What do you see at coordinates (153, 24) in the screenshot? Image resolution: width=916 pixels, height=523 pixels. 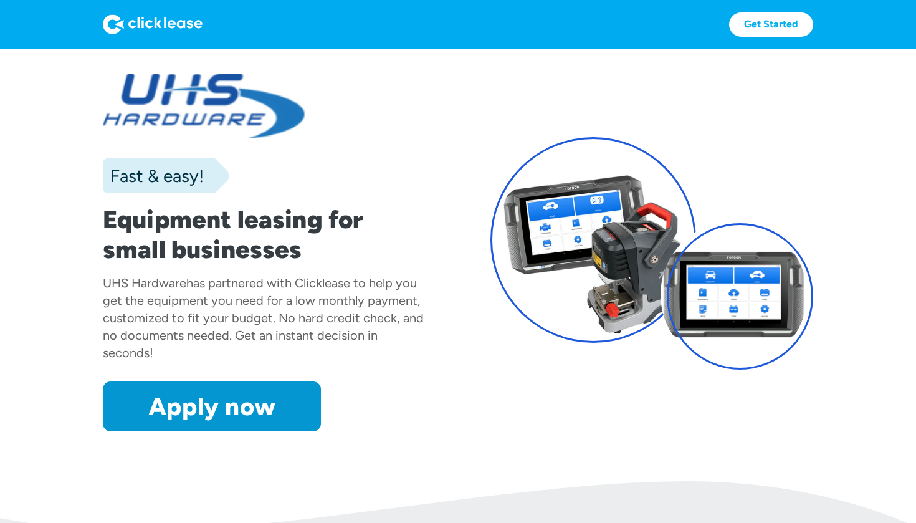 I see `img: Logo` at bounding box center [153, 24].